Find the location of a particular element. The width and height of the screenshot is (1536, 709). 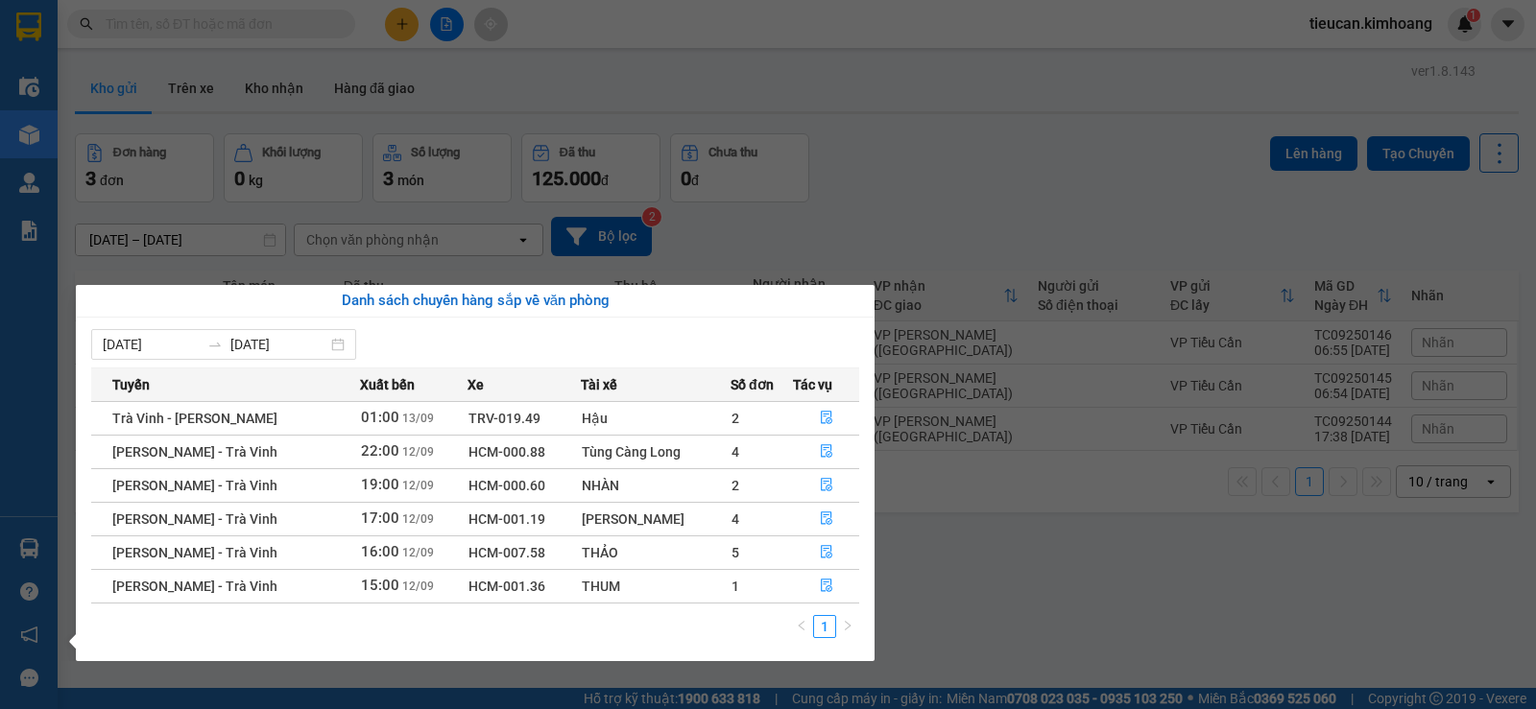

span: 5 is located at coordinates (735, 553).